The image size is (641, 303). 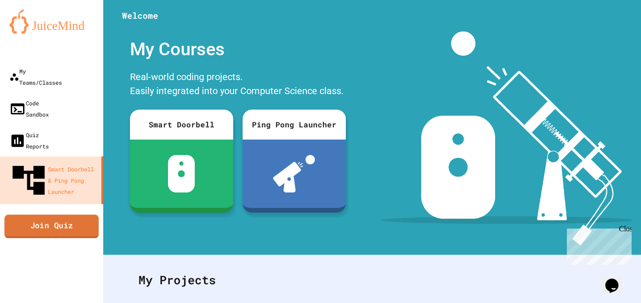 What do you see at coordinates (238, 49) in the screenshot?
I see `div: My Courses` at bounding box center [238, 49].